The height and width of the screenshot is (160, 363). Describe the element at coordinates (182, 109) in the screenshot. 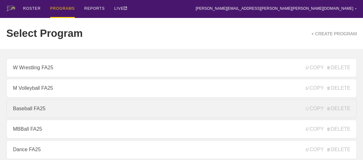

I see `a: Baseball FA25` at that location.